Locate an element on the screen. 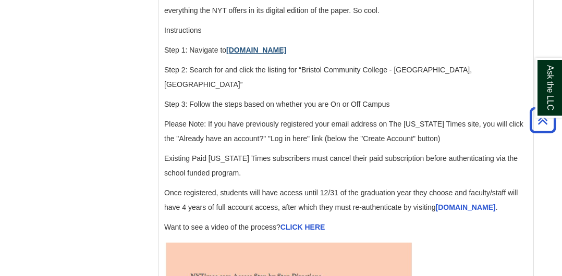 This screenshot has width=562, height=276. a: Back to Top is located at coordinates (542, 120).